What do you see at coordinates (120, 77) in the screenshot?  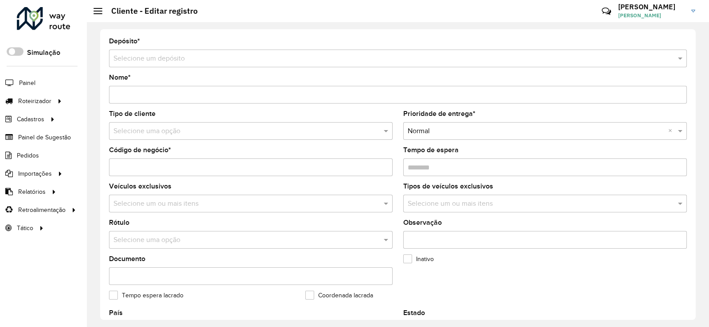 I see `label: Nome` at bounding box center [120, 77].